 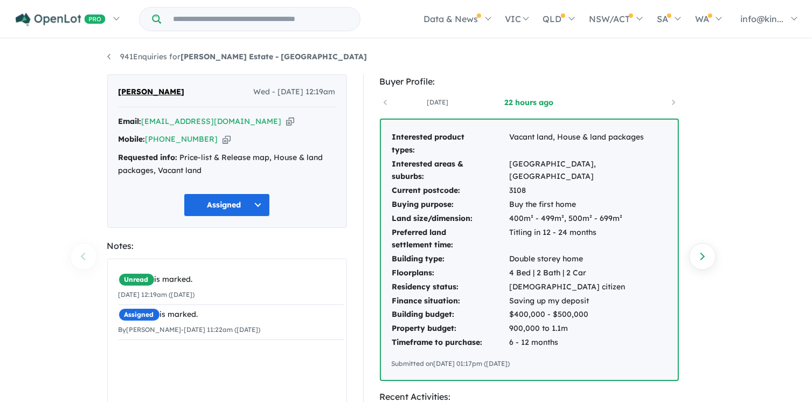 I want to click on td: Vacant land, House & land packages, so click(x=588, y=144).